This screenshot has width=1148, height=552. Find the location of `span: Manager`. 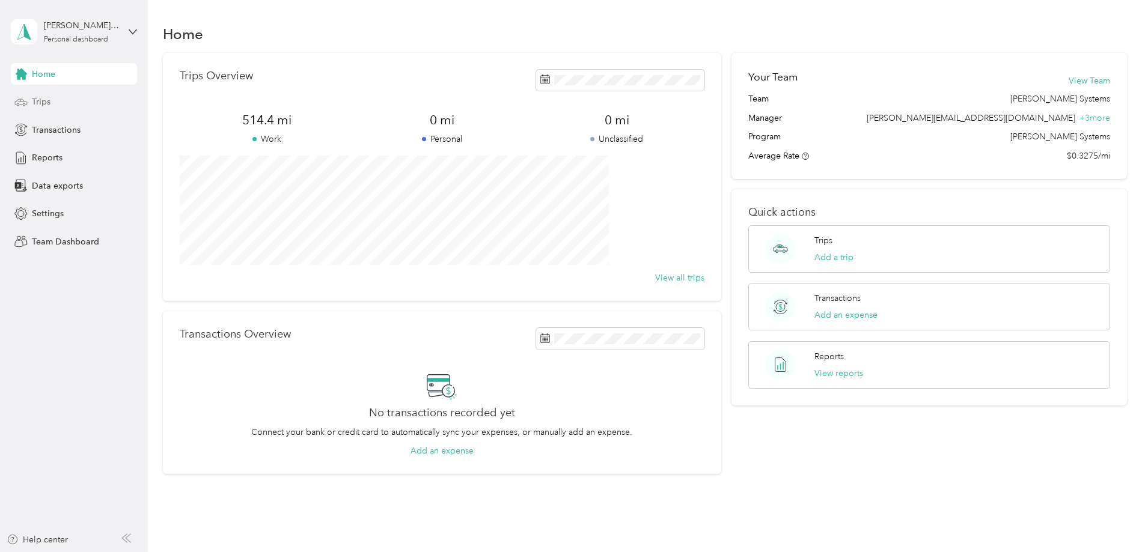

span: Manager is located at coordinates (765, 118).